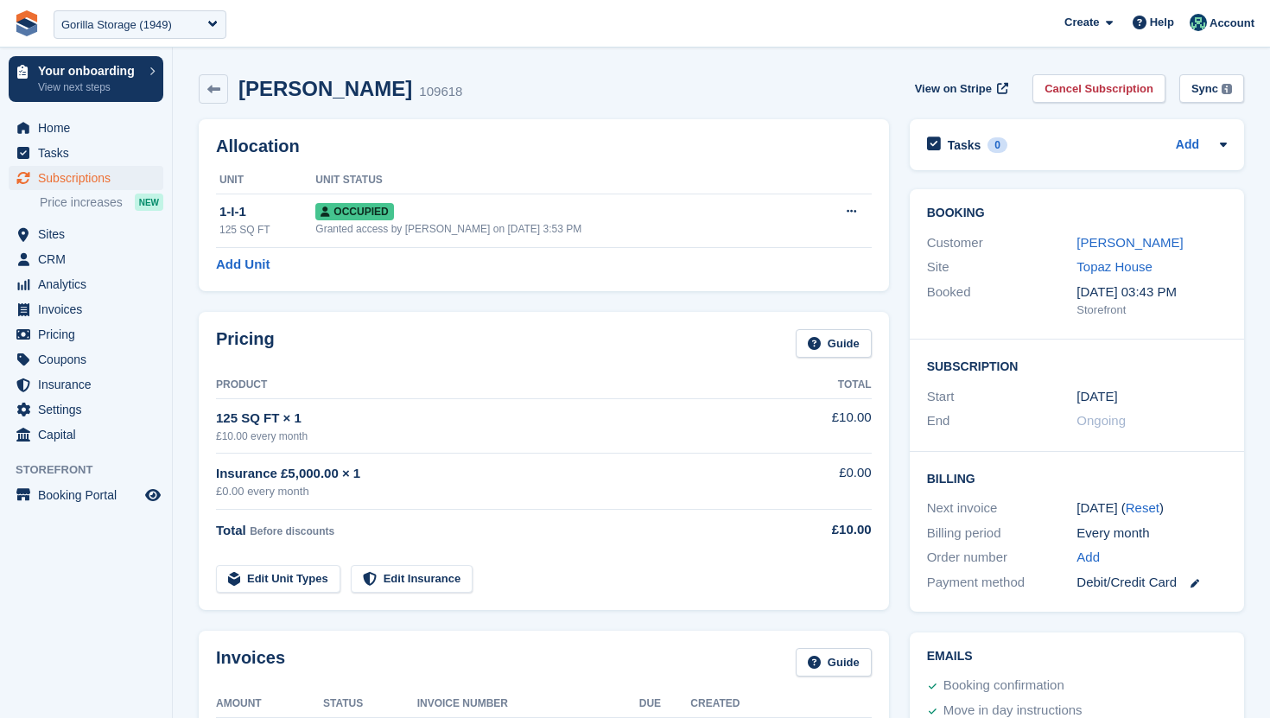 The image size is (1270, 718). Describe the element at coordinates (1227, 89) in the screenshot. I see `img: icon-info-grey-7440780725fd019a000dd9b08b2336e03edf1995a4989e88bcd33f0948082b44.svg` at that location.